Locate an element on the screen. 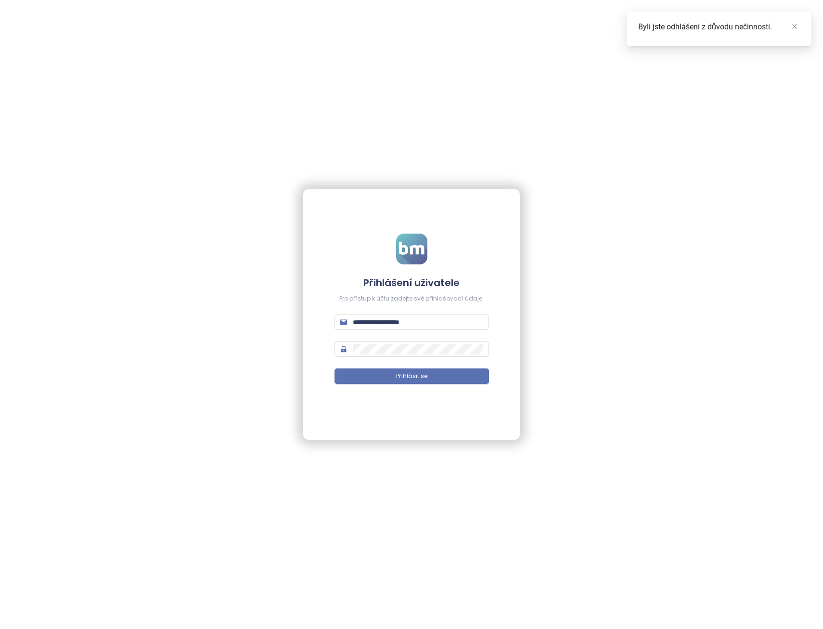 Image resolution: width=823 pixels, height=629 pixels. span: close is located at coordinates (795, 26).